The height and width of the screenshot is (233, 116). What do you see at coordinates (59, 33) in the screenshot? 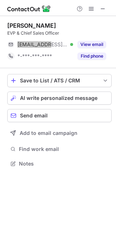
I see `div: EVP & Chief Sales Officer` at bounding box center [59, 33].